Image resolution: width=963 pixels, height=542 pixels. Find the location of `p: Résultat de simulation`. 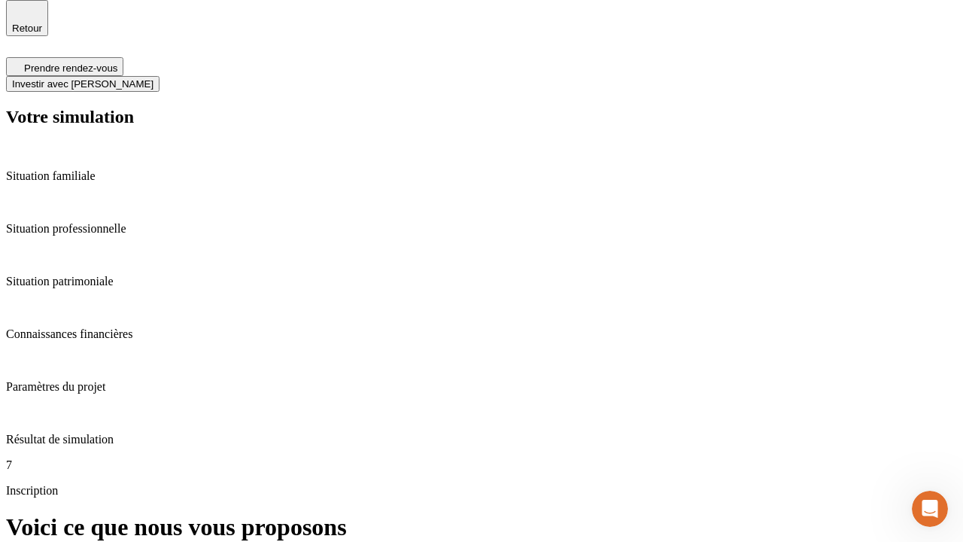

p: Résultat de simulation is located at coordinates (482, 440).